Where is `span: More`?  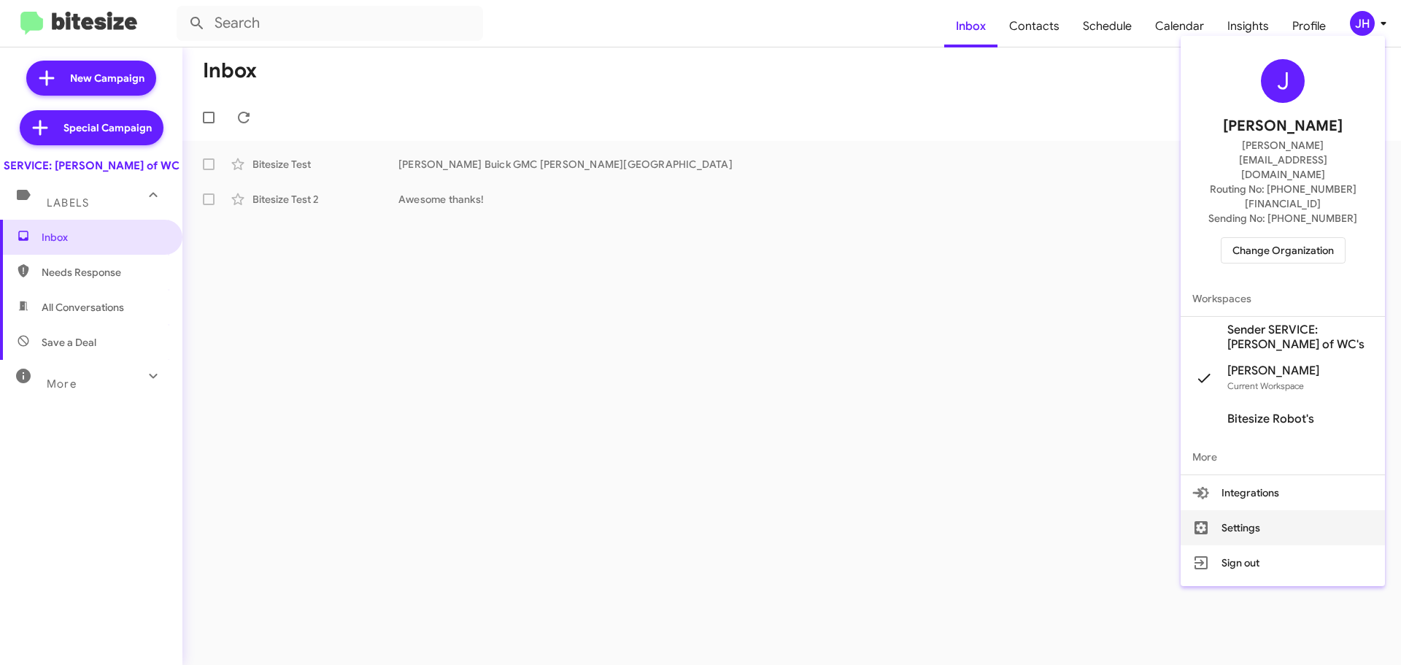 span: More is located at coordinates (1283, 457).